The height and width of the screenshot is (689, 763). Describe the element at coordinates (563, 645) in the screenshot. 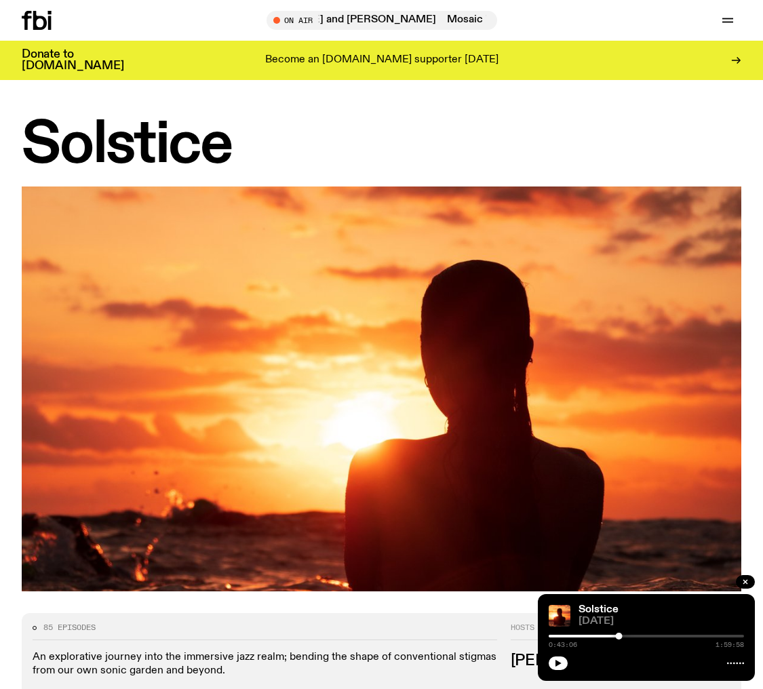

I see `span: 0:43:06` at that location.